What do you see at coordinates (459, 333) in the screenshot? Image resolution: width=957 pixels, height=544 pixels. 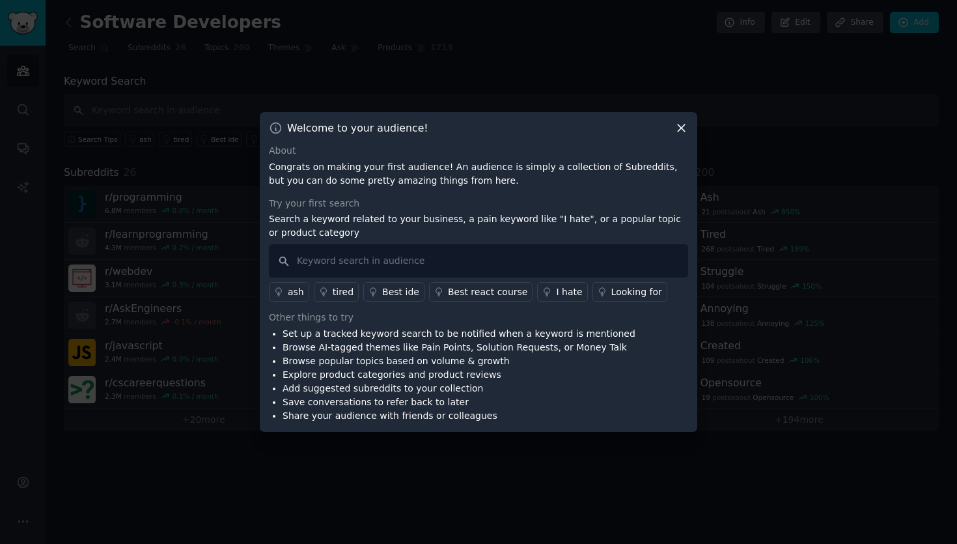 I see `li: Set up a tracked keyword search to be notified when a keyword is mentioned` at bounding box center [459, 333].